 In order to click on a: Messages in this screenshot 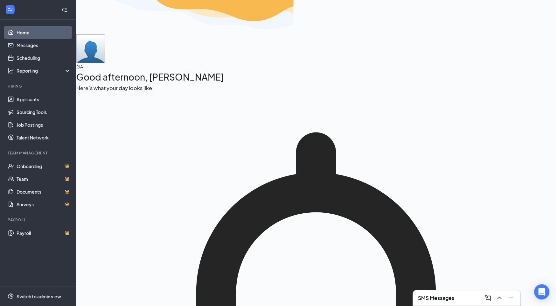, I will do `click(44, 45)`.